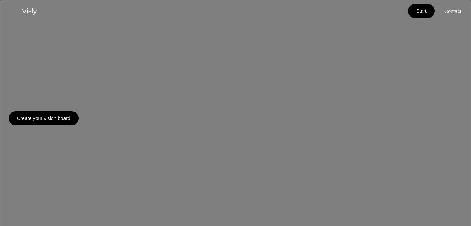 This screenshot has width=471, height=226. Describe the element at coordinates (421, 11) in the screenshot. I see `div: Start` at that location.